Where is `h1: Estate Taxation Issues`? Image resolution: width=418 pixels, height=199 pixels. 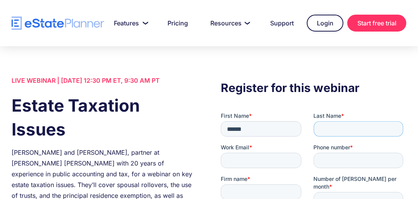 h1: Estate Taxation Issues is located at coordinates (104, 118).